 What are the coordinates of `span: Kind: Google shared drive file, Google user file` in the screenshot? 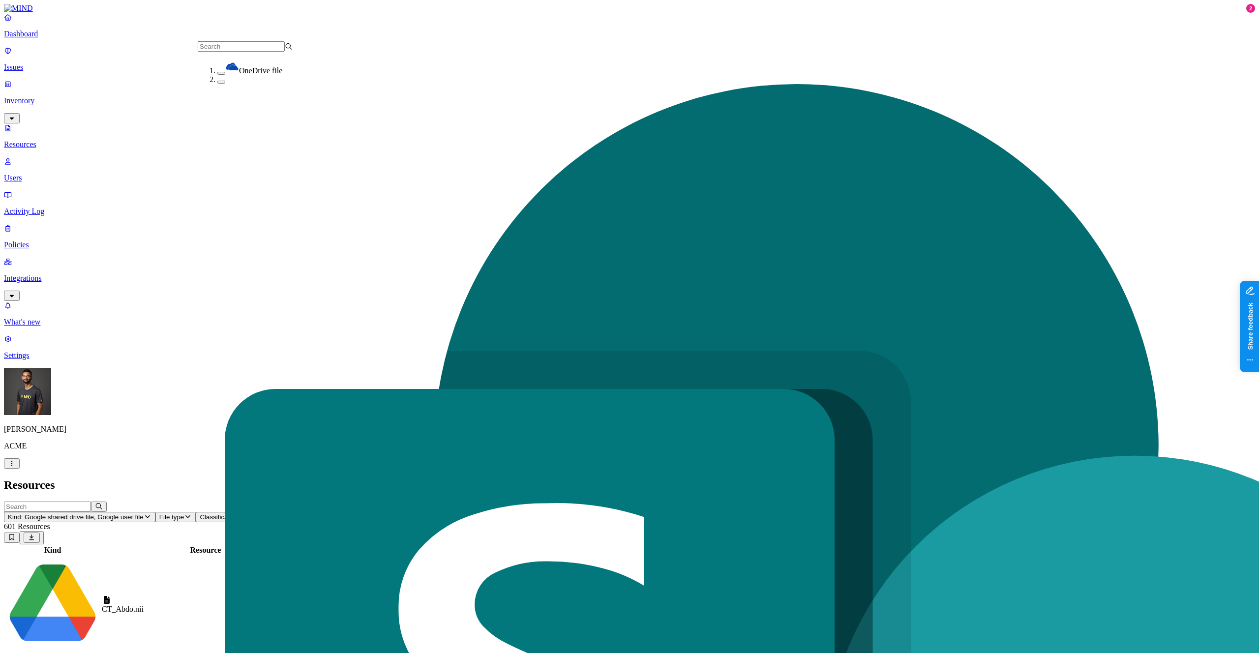 It's located at (76, 517).